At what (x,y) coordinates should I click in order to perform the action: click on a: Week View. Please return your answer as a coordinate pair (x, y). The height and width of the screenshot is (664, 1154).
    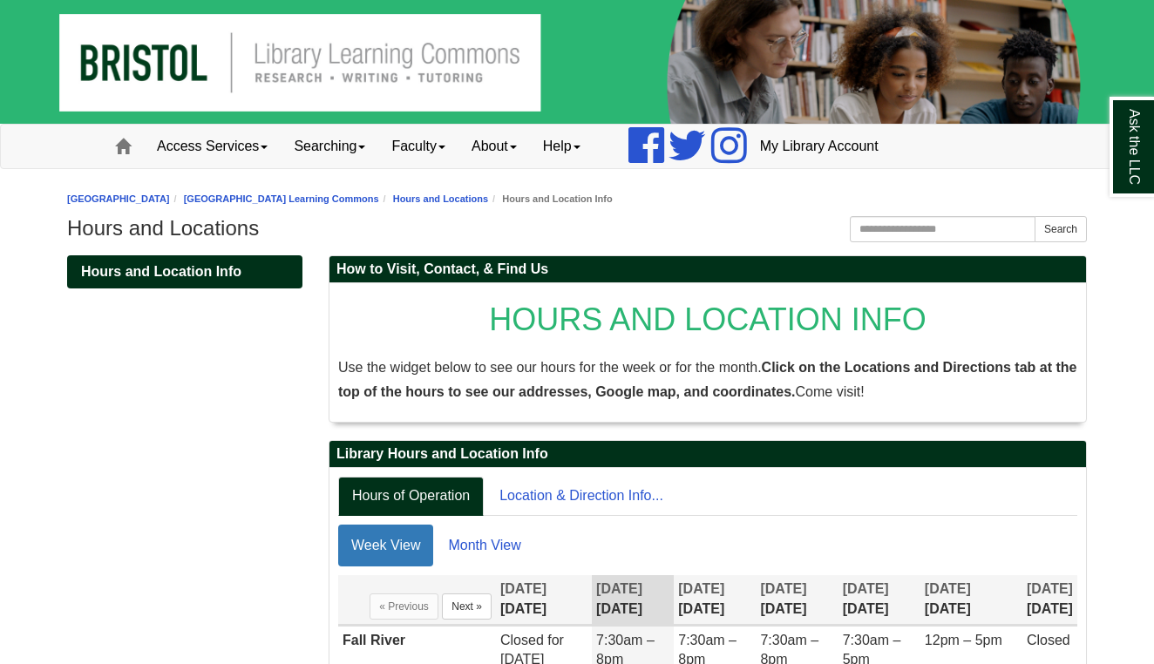
    Looking at the image, I should click on (385, 546).